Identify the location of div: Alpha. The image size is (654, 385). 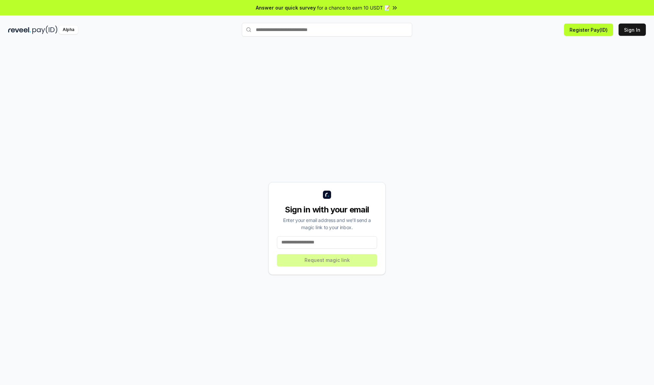
(68, 30).